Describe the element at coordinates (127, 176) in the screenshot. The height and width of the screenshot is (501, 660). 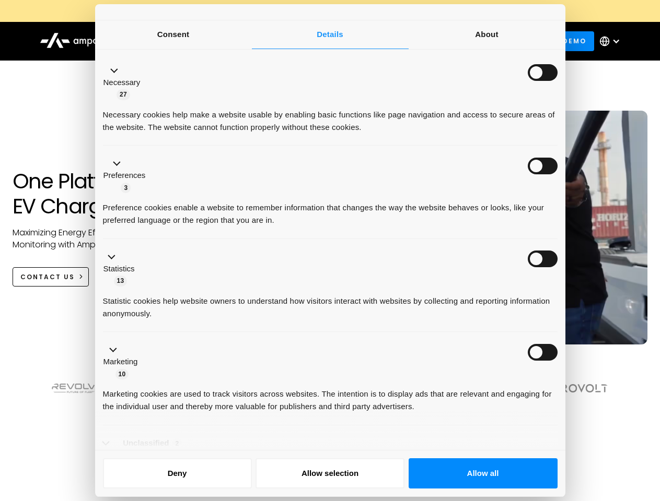
I see `button: Preferences (3)` at that location.